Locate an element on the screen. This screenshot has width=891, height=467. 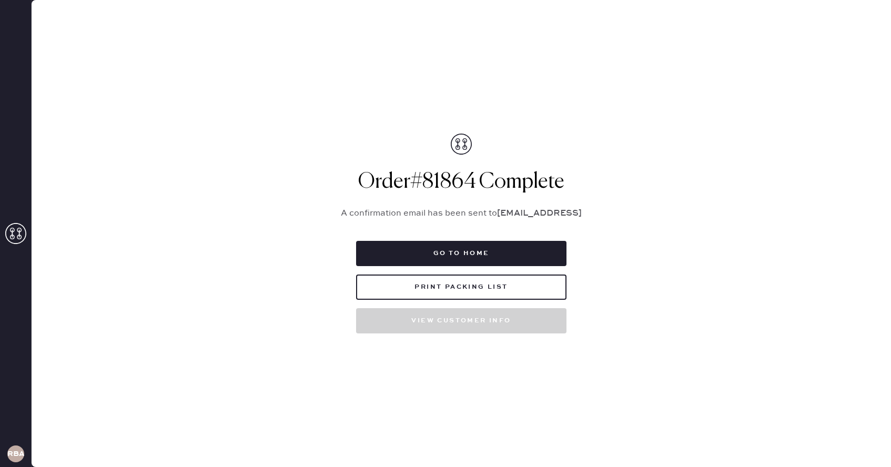
p: A confirmation email has been sent to is located at coordinates (461, 214).